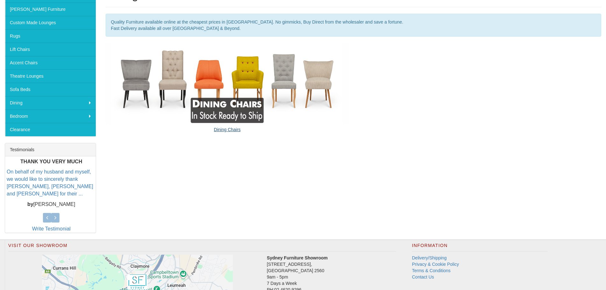  Describe the element at coordinates (50, 23) in the screenshot. I see `a: Custom Made Lounges` at that location.